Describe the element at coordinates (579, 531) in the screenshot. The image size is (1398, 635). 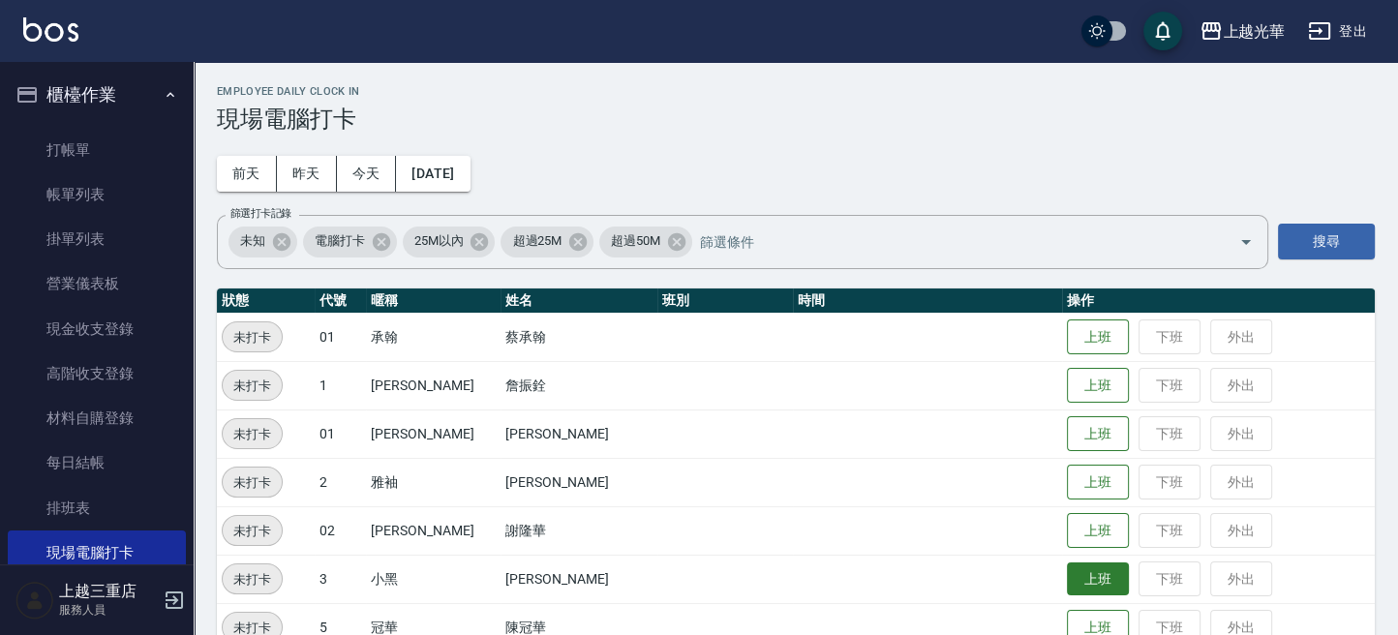
I see `td: 謝隆華` at that location.